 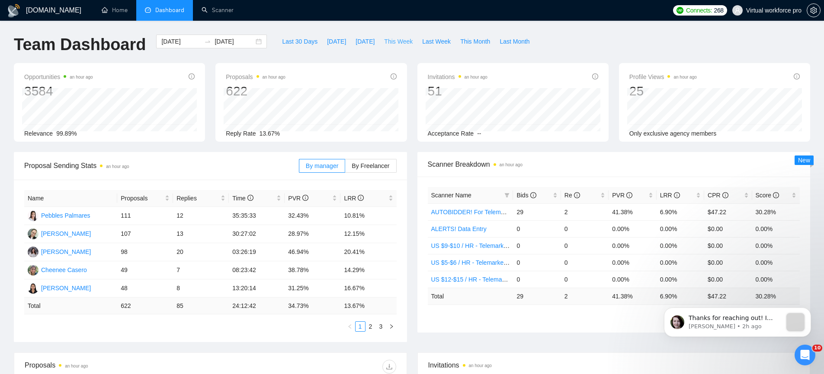 What do you see at coordinates (86, 32) in the screenshot?
I see `div: message notification from Iryna, 2h ago. Thanks for reaching out! I return to you with a result. ...` at bounding box center [86, 32].